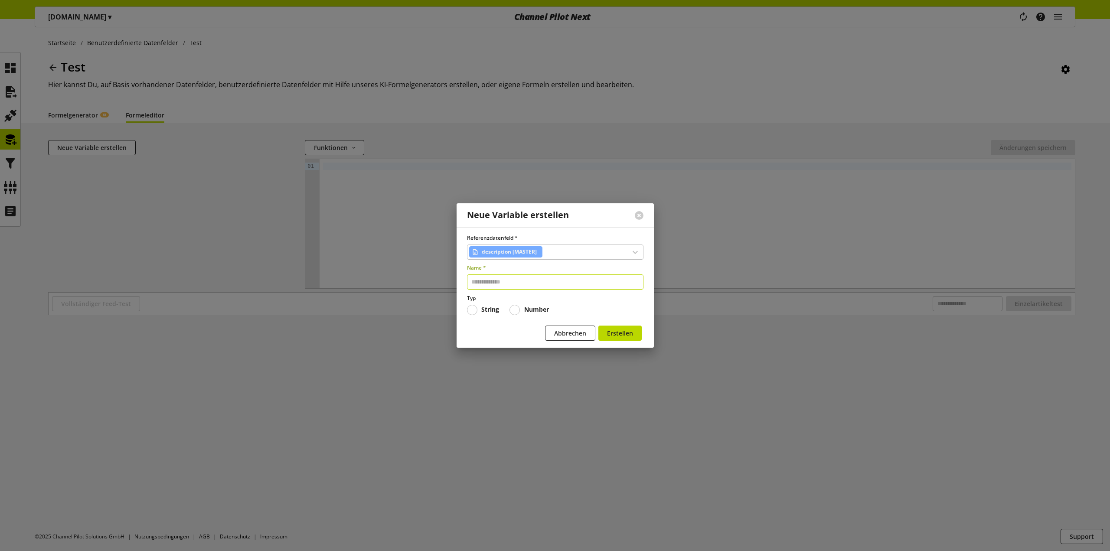  Describe the element at coordinates (570, 333) in the screenshot. I see `span: Abbrechen` at that location.